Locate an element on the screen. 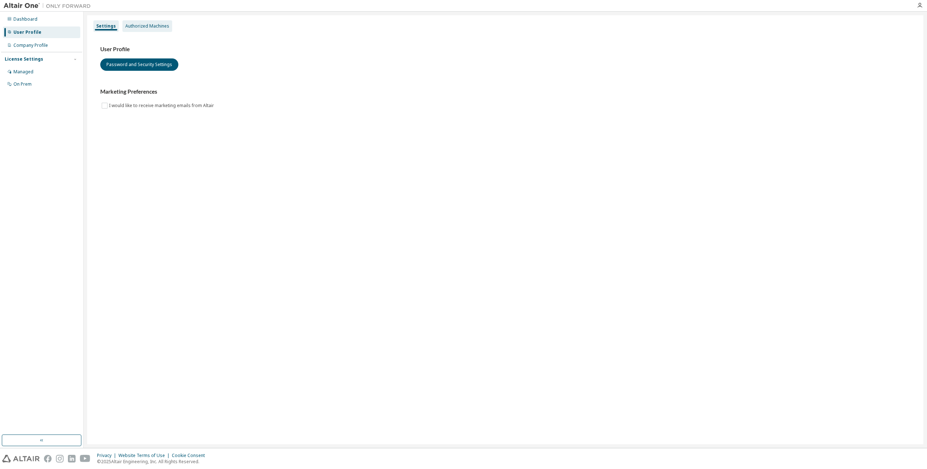 The height and width of the screenshot is (469, 927). img: youtube.svg is located at coordinates (85, 459).